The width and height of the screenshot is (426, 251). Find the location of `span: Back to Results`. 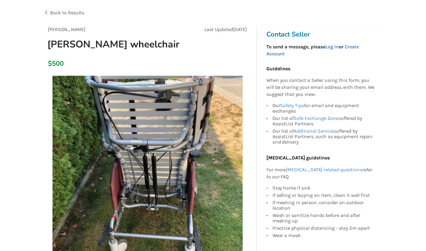

span: Back to Results is located at coordinates (67, 12).